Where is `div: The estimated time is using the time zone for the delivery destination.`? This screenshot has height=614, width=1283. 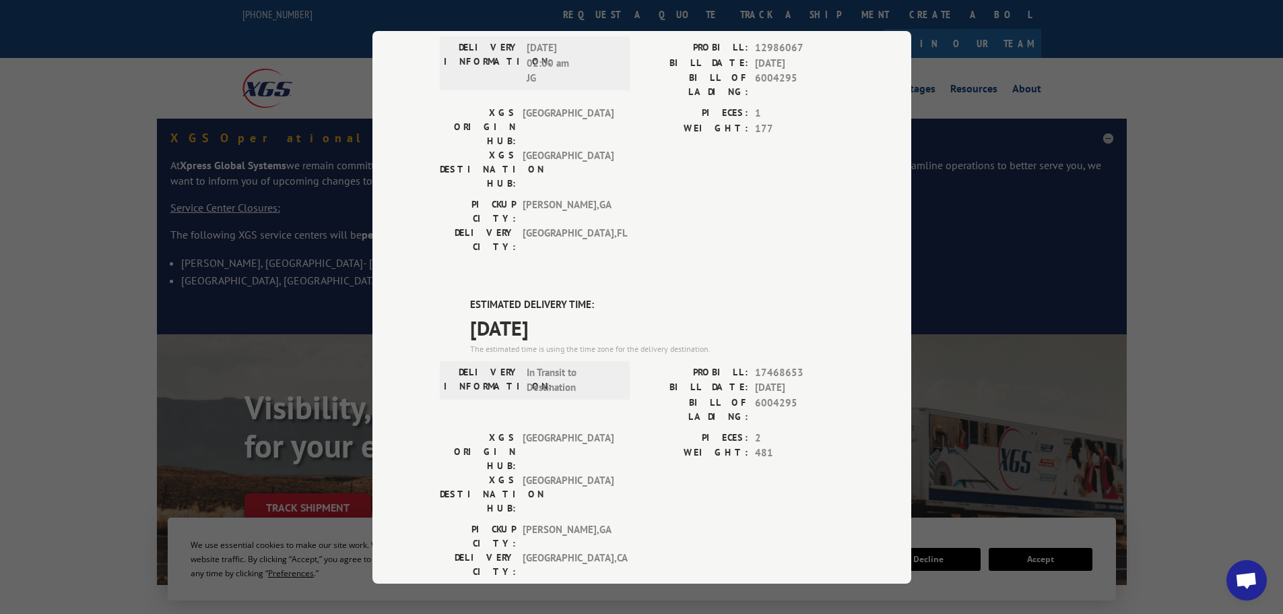
div: The estimated time is using the time zone for the delivery destination. is located at coordinates (657, 348).